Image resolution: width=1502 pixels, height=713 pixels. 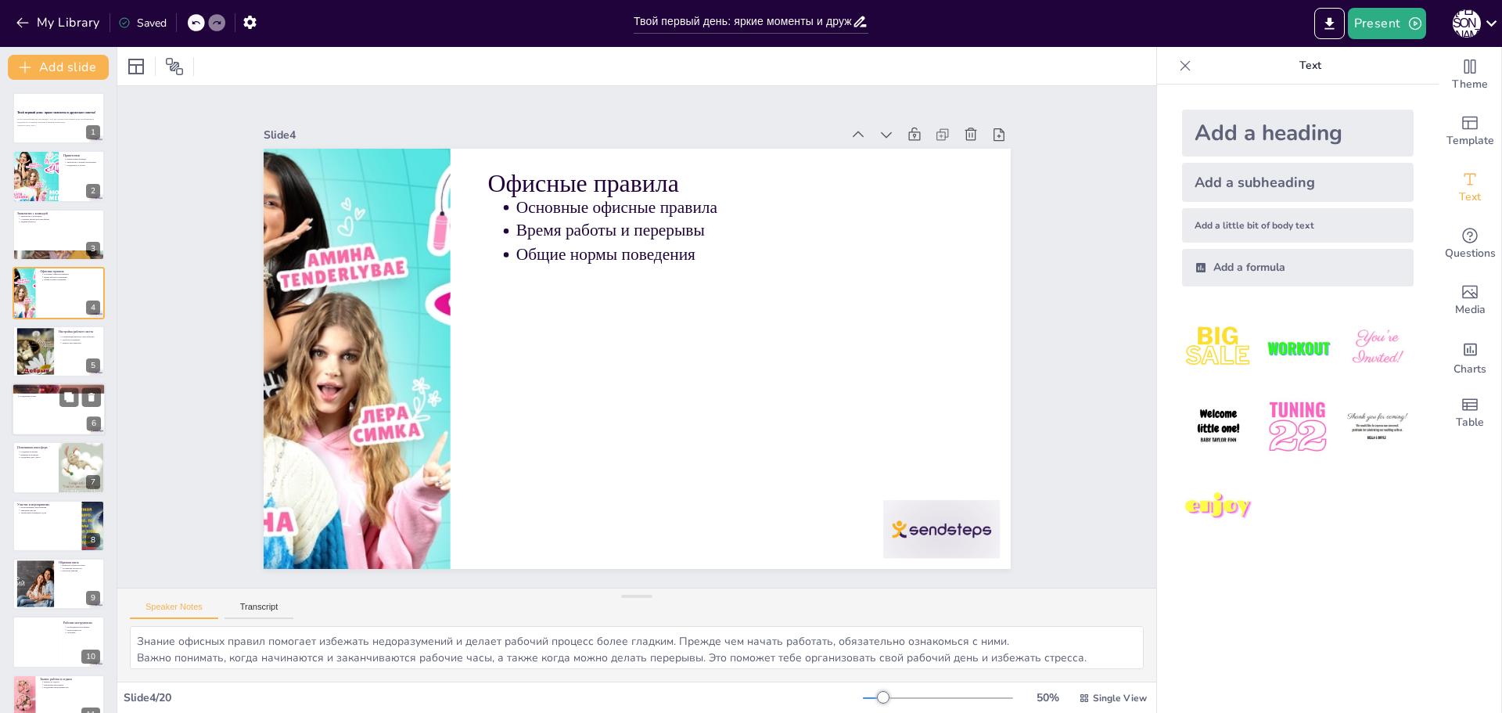 I want to click on div: Add ready made slides, so click(x=1470, y=131).